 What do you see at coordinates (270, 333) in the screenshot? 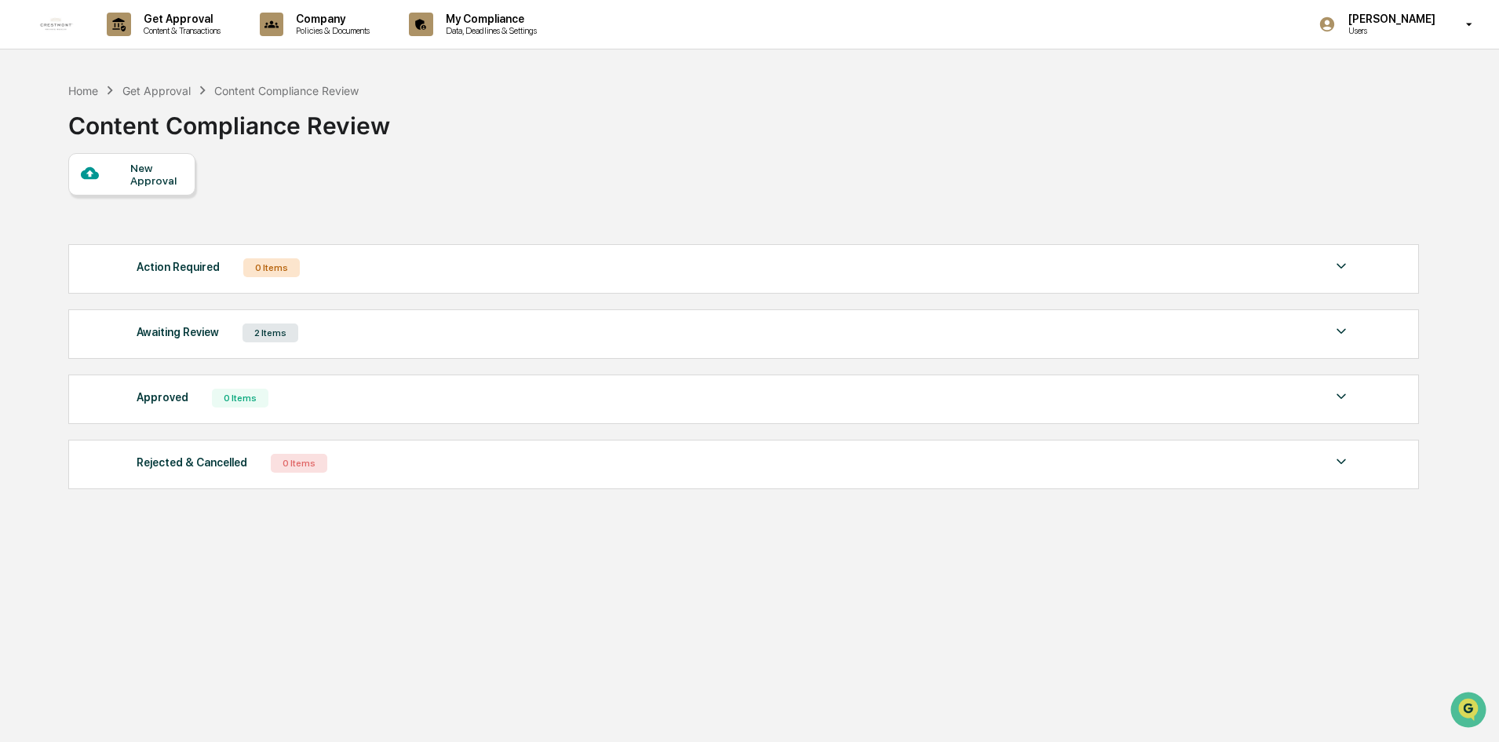
I see `div: 2 Items` at bounding box center [270, 333].